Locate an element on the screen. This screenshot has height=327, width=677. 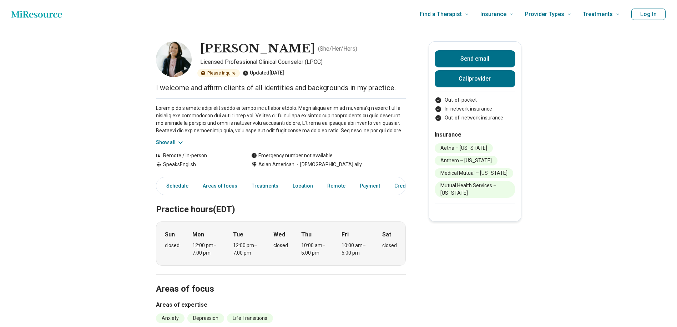
strong: Wed is located at coordinates (279, 235).